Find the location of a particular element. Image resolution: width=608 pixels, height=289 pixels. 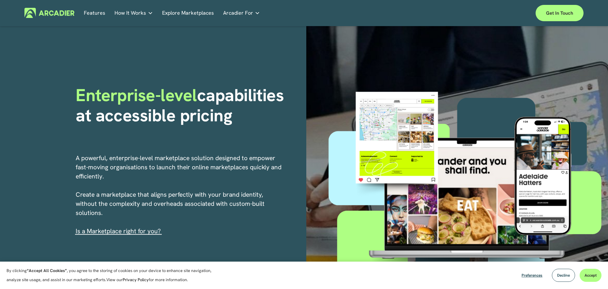

a: Privacy Policy is located at coordinates (136, 279).